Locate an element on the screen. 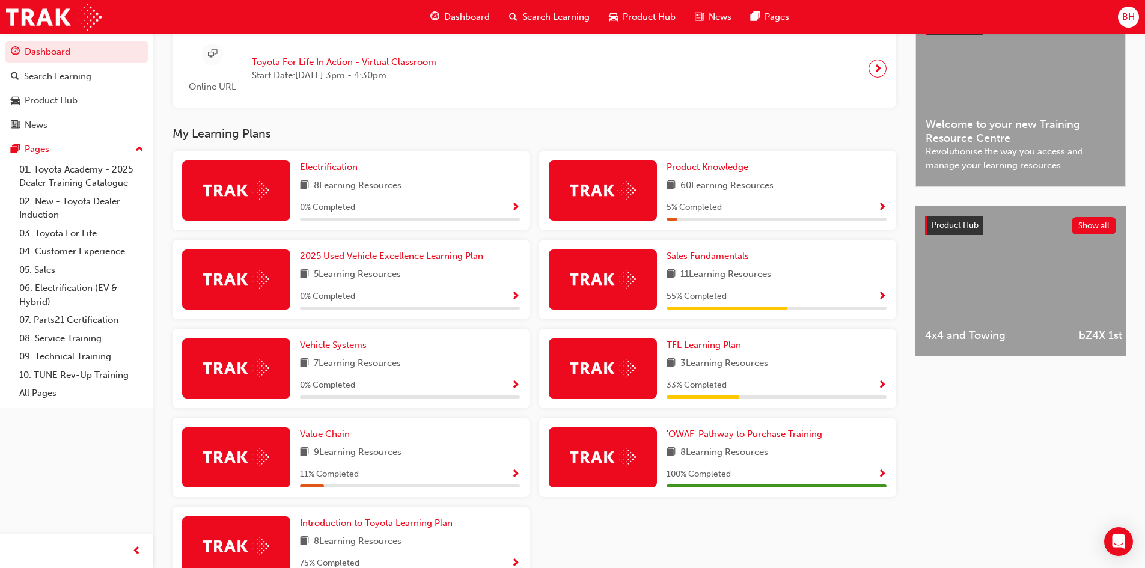 This screenshot has height=568, width=1145. a: 01. Toyota Academy - 2025 Dealer Training Catalogue is located at coordinates (81, 176).